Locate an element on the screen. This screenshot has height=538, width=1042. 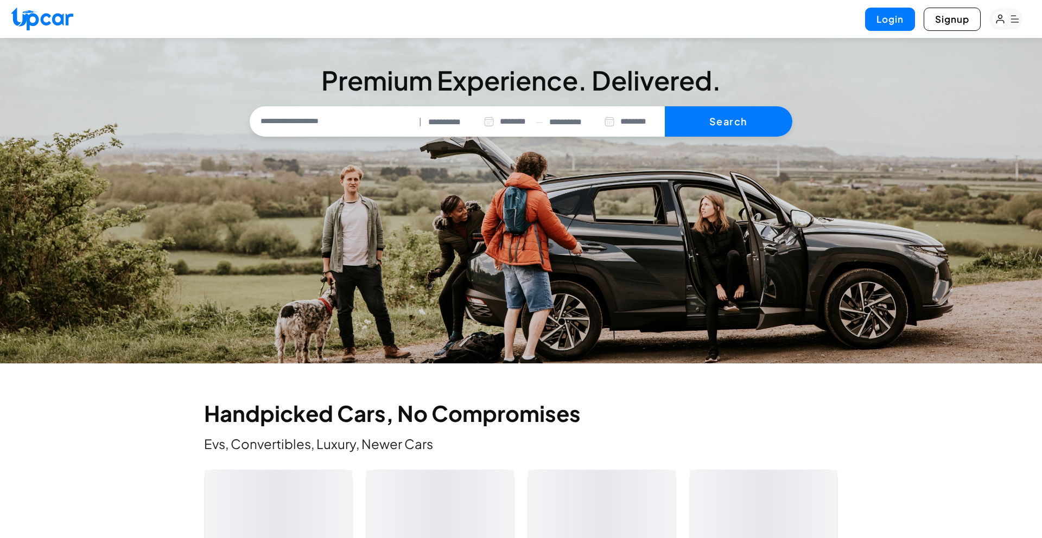
button: Signup is located at coordinates (952, 19).